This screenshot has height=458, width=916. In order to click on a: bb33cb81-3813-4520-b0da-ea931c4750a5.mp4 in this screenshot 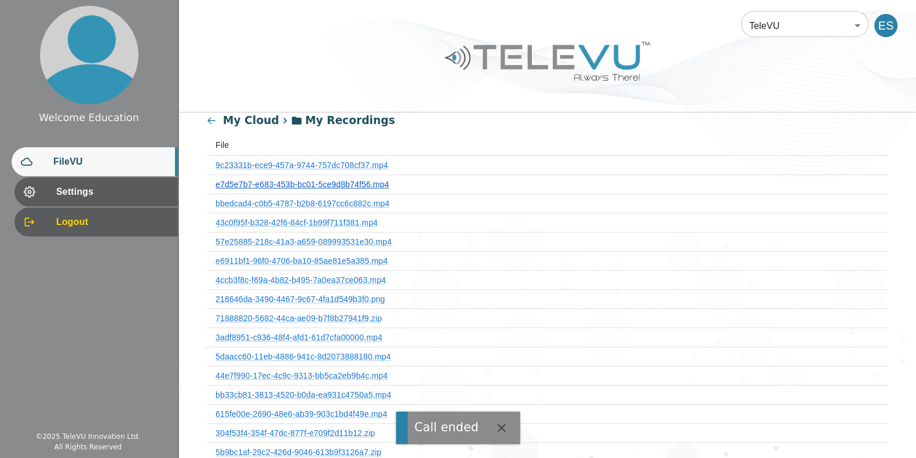, I will do `click(303, 395)`.